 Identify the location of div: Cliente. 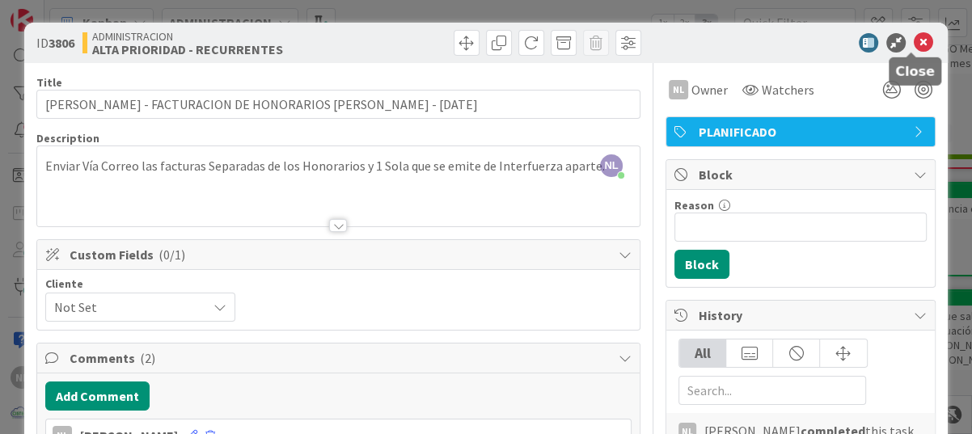
(140, 284).